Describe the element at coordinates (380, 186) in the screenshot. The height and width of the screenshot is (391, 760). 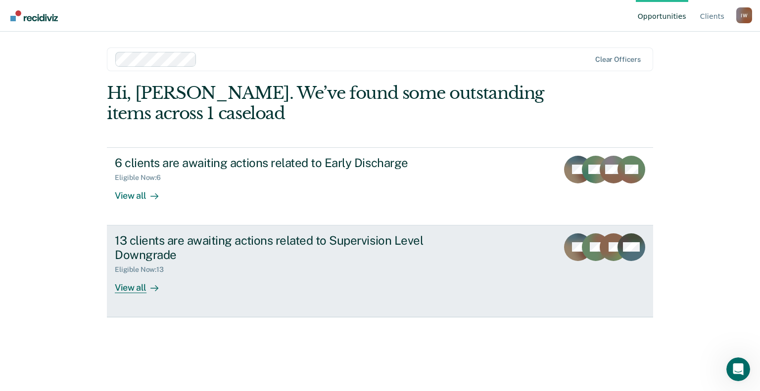
I see `a: 6 clients are awaiting actions related to Early DischargeEligible Now:6View all` at that location.